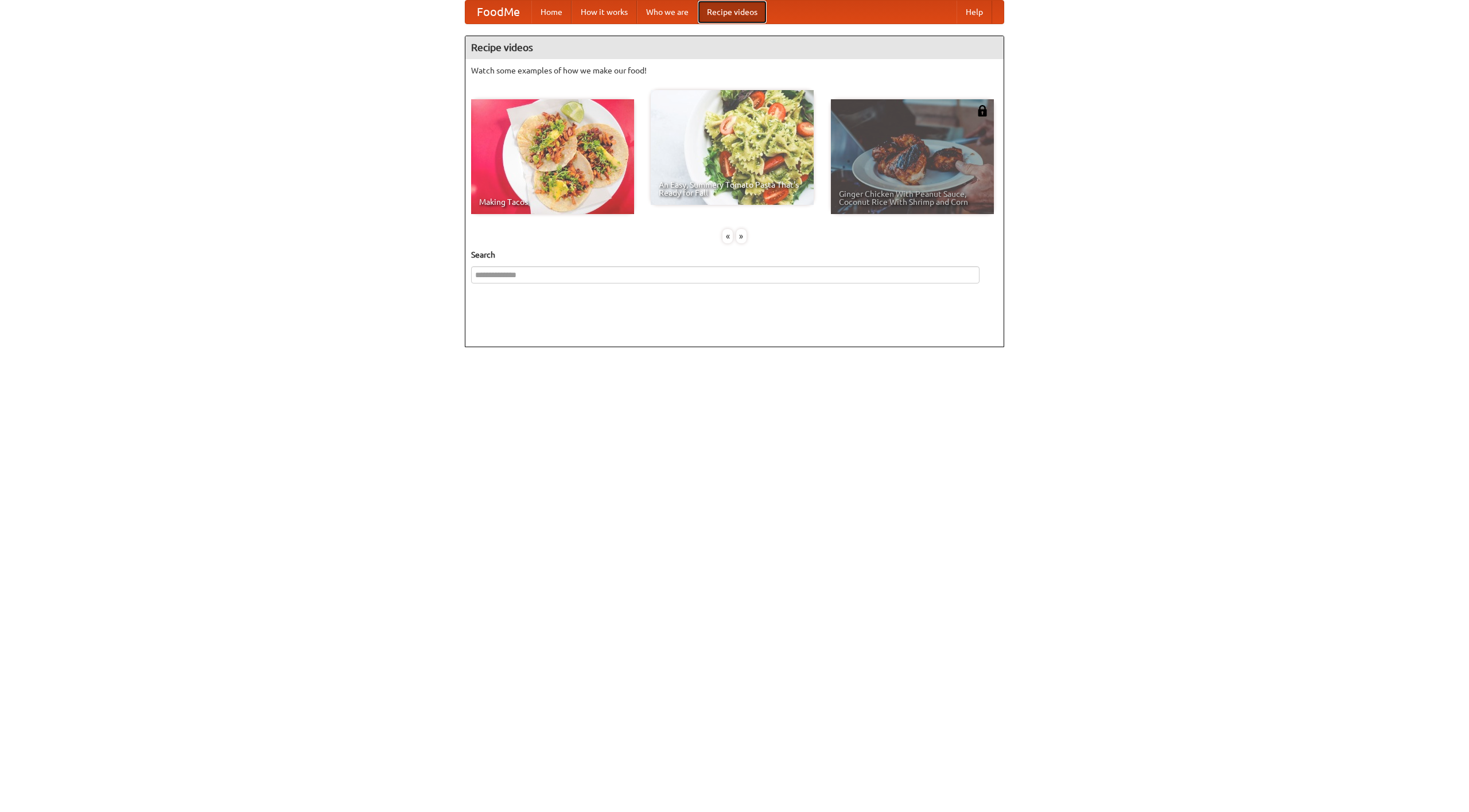 This screenshot has width=1469, height=812. I want to click on img: 483408.png, so click(982, 111).